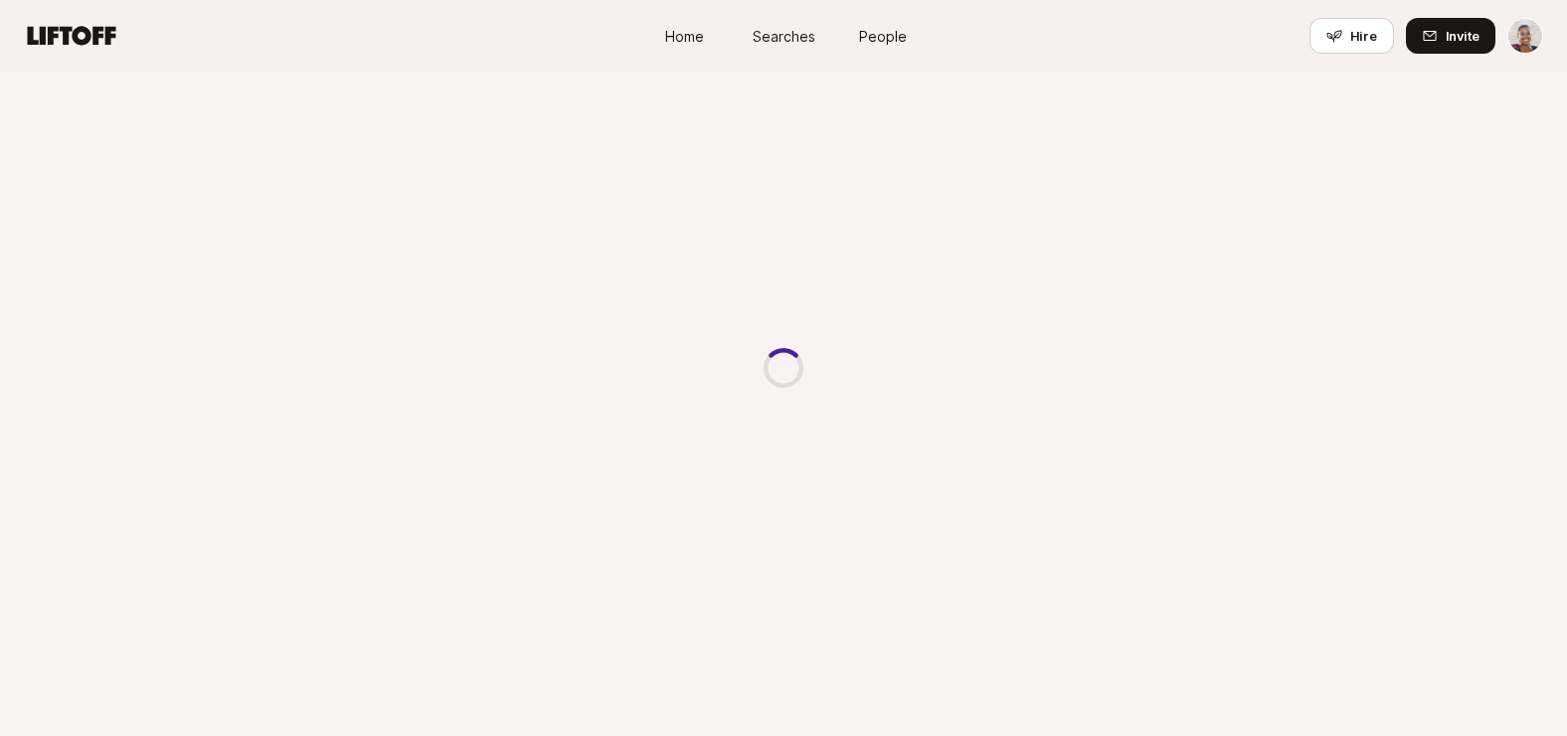  Describe the element at coordinates (1526, 36) in the screenshot. I see `img: Janelle Bradley` at that location.